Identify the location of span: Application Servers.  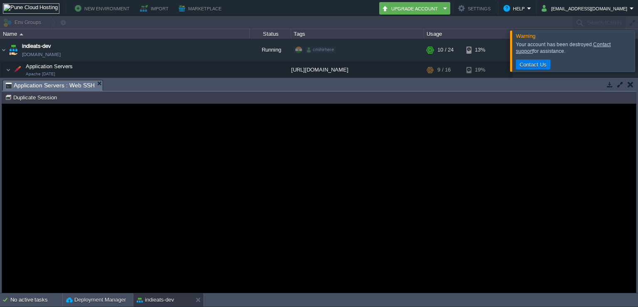
(49, 66).